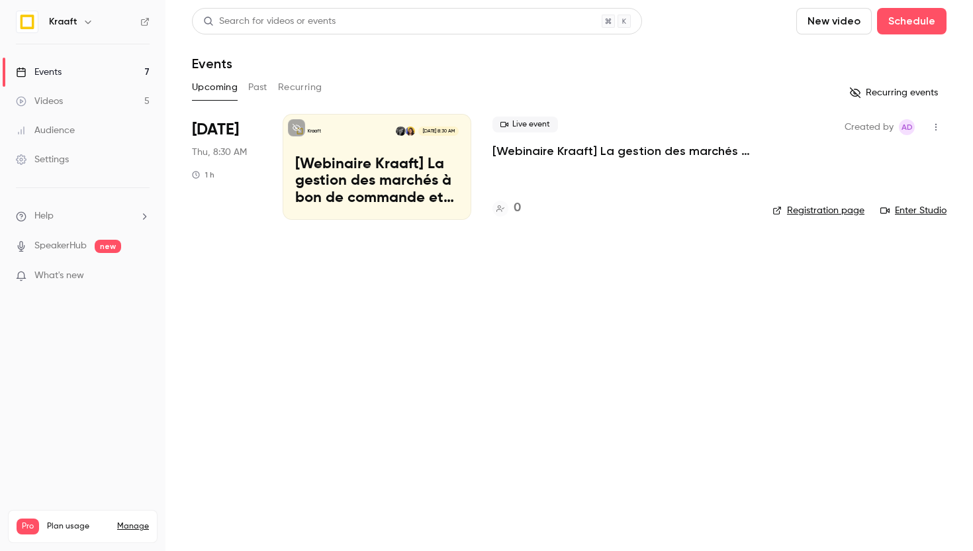  What do you see at coordinates (913, 210) in the screenshot?
I see `a: Enter Studio` at bounding box center [913, 210].